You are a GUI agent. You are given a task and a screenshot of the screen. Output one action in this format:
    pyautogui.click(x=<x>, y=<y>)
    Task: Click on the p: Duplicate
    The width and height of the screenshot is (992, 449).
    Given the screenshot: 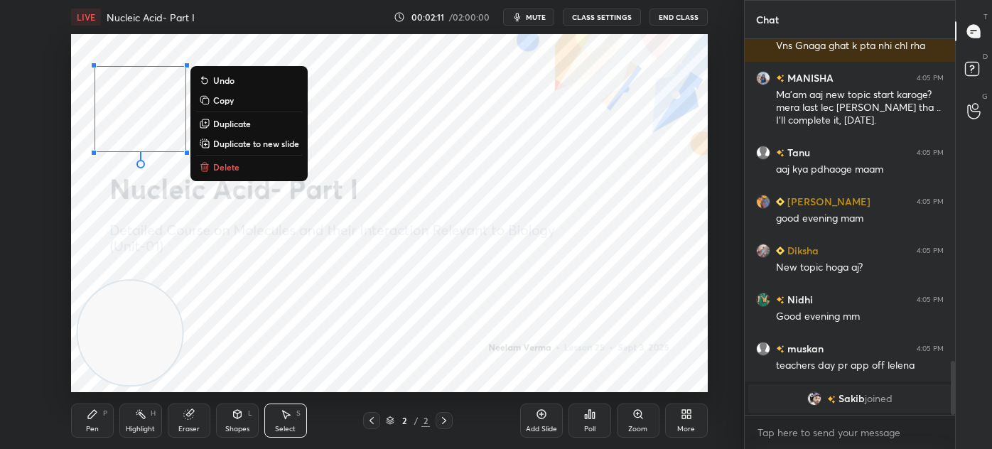 What is the action you would take?
    pyautogui.click(x=232, y=124)
    